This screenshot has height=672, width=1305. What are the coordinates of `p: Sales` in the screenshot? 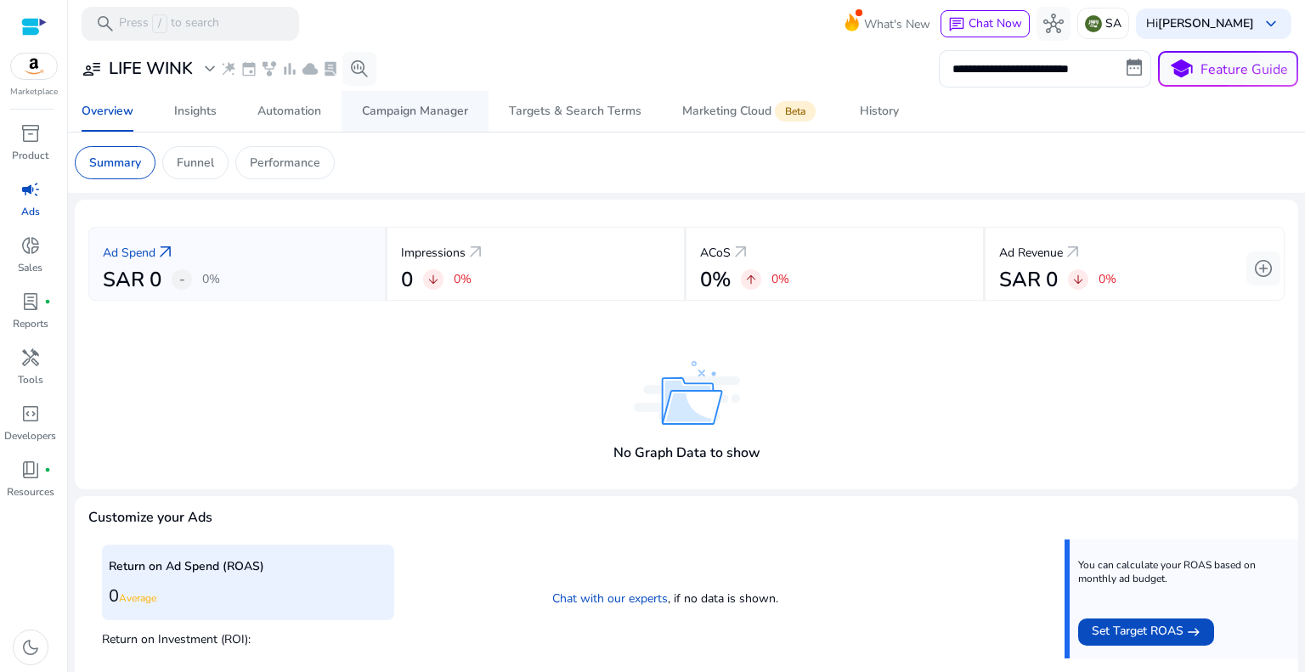 It's located at (30, 268).